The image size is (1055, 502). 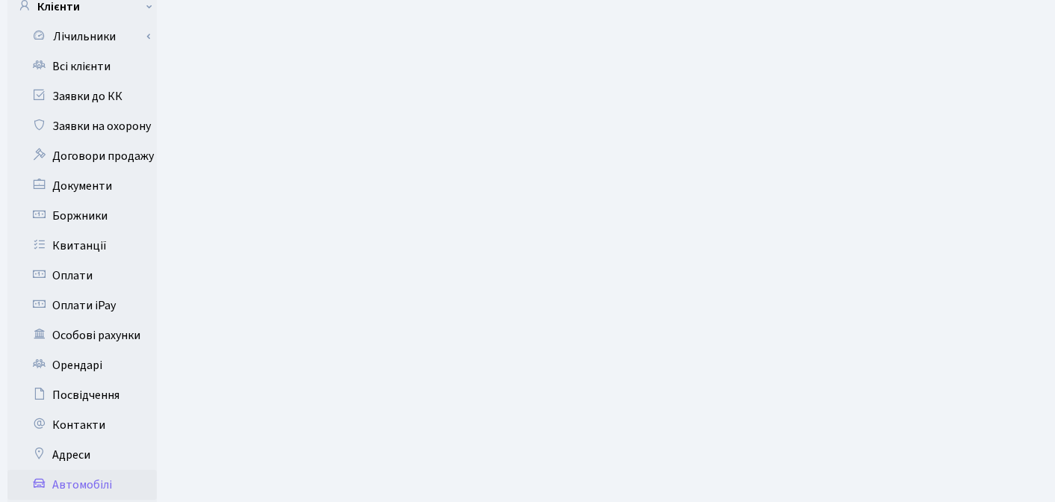 I want to click on a: Оплати iPay, so click(x=82, y=305).